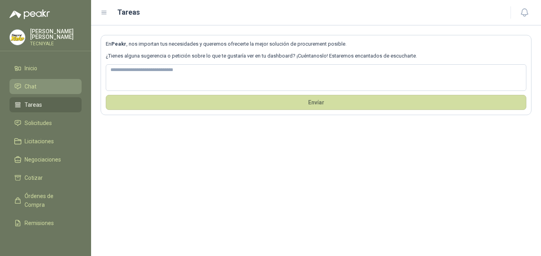  What do you see at coordinates (46, 178) in the screenshot?
I see `a: Cotizar` at bounding box center [46, 178].